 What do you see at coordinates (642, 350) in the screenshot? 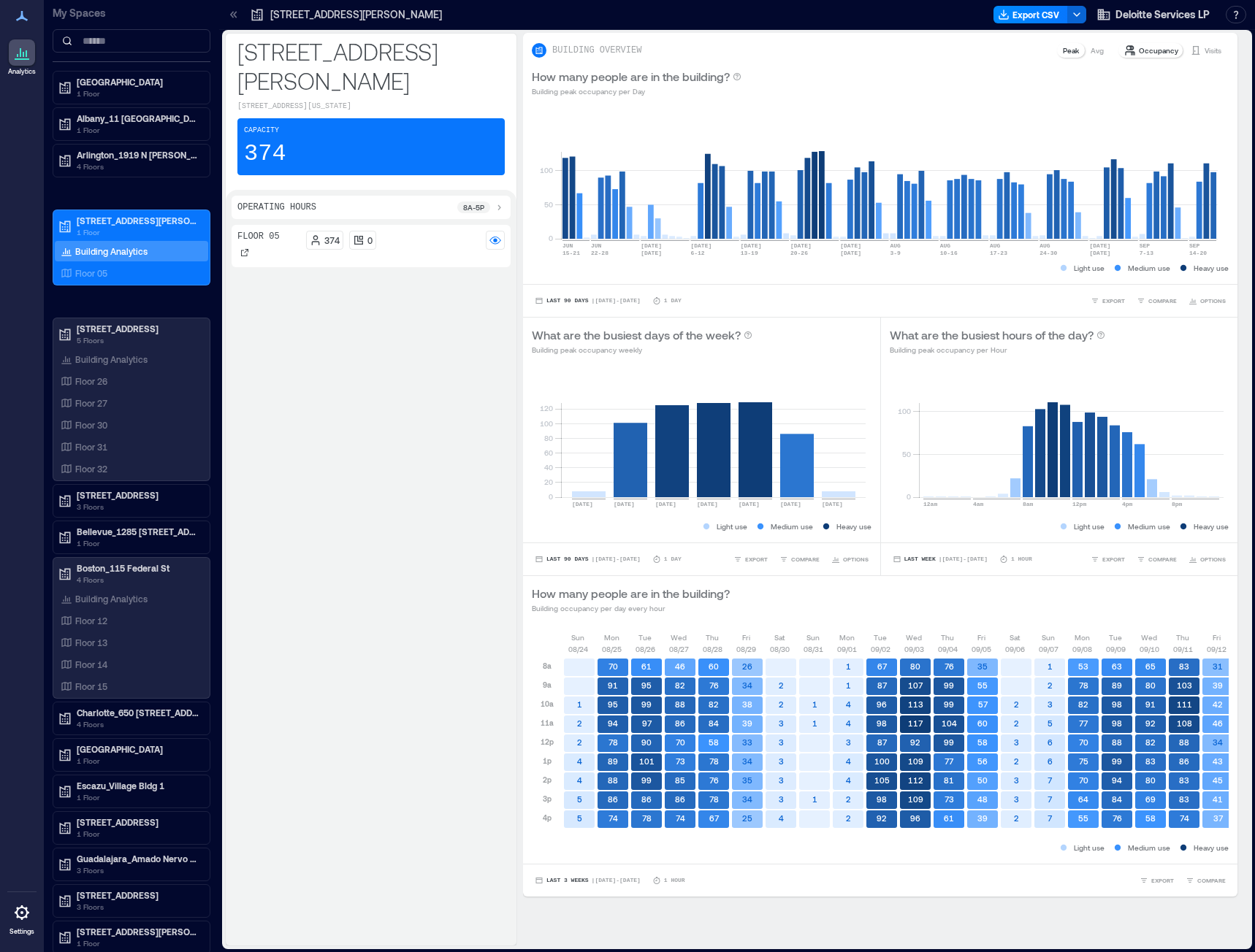
I see `p: Building peak occupancy weekly` at bounding box center [642, 350].